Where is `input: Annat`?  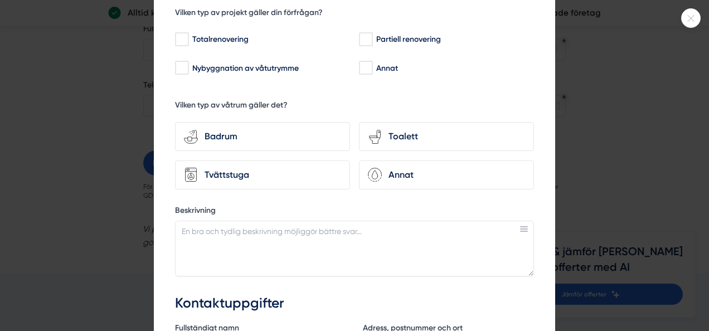 input: Annat is located at coordinates (365, 68).